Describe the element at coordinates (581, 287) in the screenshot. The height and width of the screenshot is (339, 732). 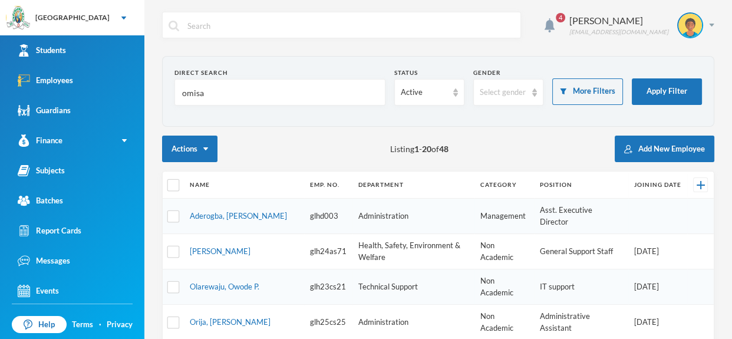
I see `td: IT support` at that location.